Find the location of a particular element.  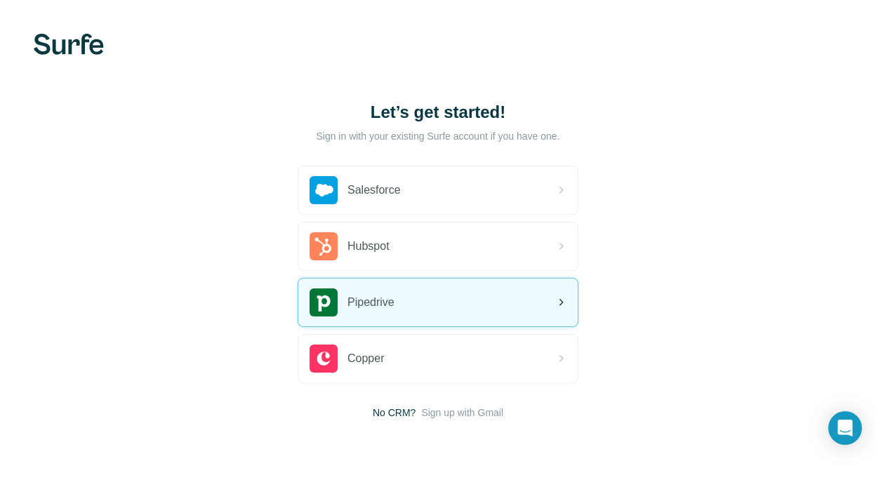

p: Sign in with your existing Surfe account if you have one. is located at coordinates (437, 136).